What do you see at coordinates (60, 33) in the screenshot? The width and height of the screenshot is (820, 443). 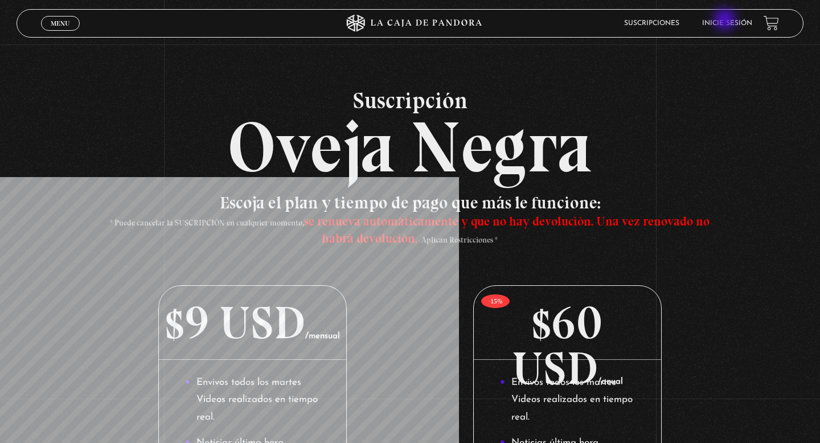 I see `span: Cerrar` at bounding box center [60, 33].